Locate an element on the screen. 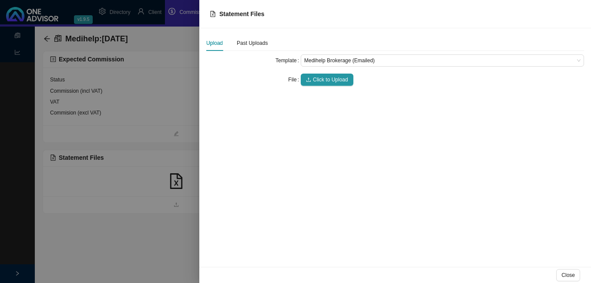 The height and width of the screenshot is (283, 591). span: upload is located at coordinates (309, 80).